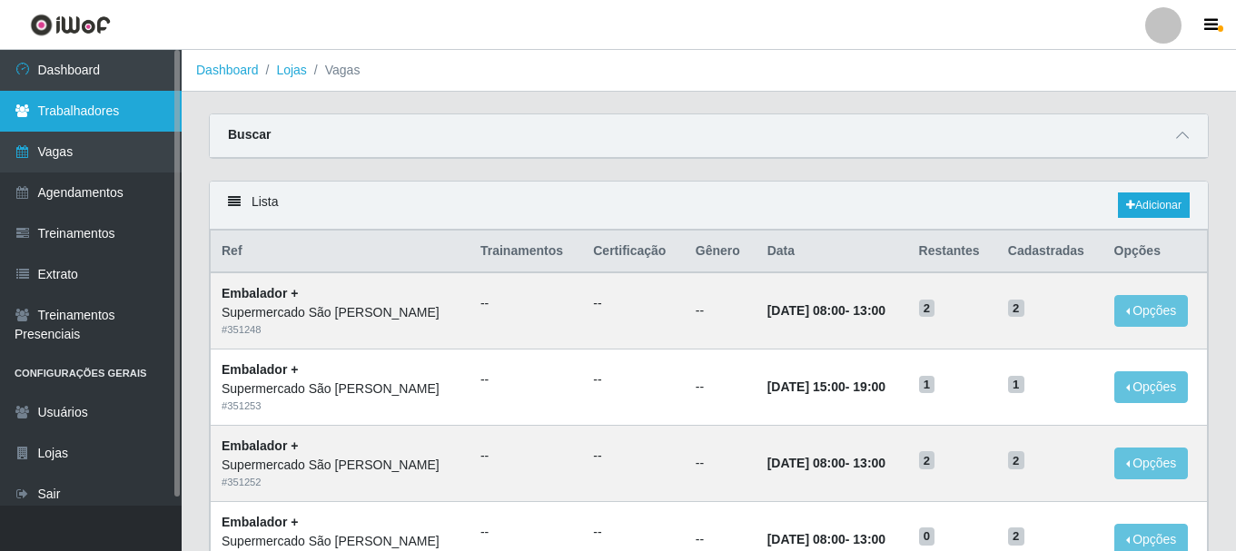  I want to click on img: CoreUI Logo, so click(70, 25).